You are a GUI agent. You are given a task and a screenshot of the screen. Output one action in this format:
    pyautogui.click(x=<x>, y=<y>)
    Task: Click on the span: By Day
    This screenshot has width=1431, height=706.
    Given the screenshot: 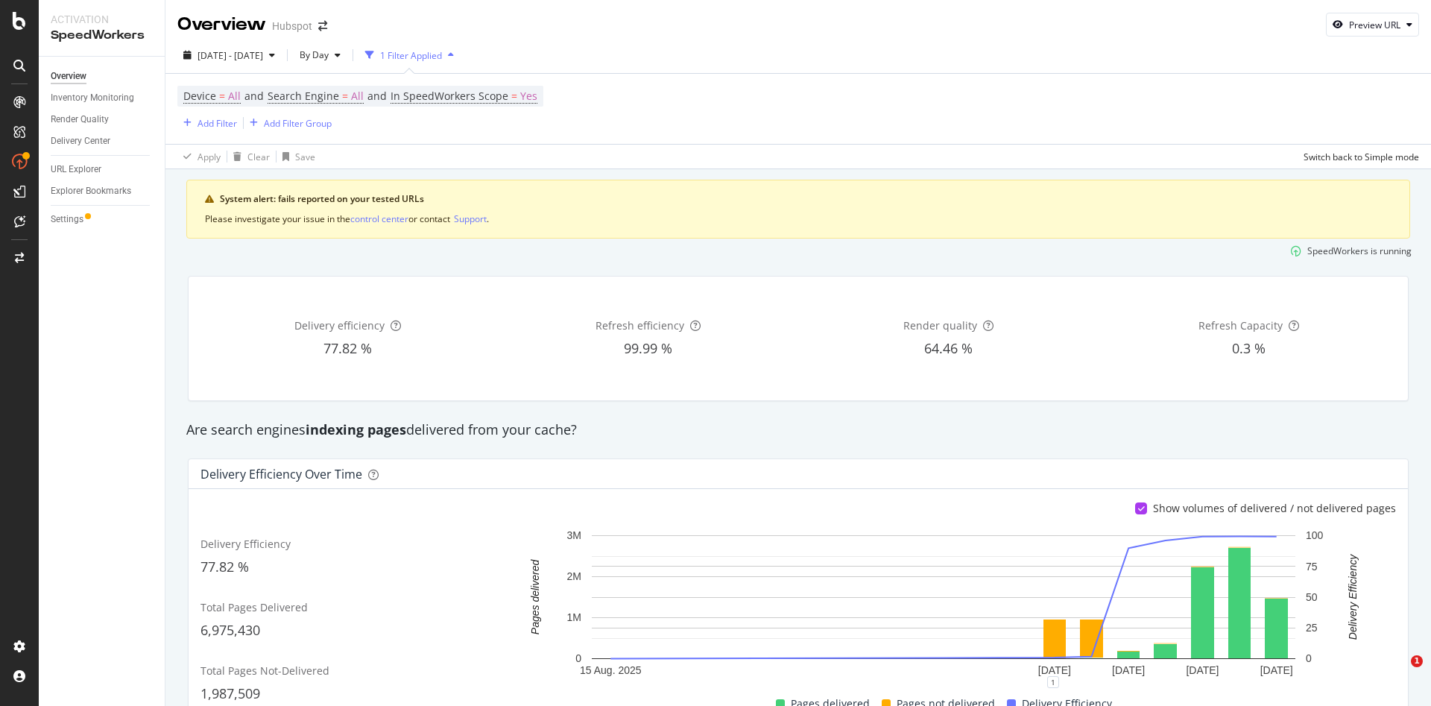 What is the action you would take?
    pyautogui.click(x=311, y=54)
    